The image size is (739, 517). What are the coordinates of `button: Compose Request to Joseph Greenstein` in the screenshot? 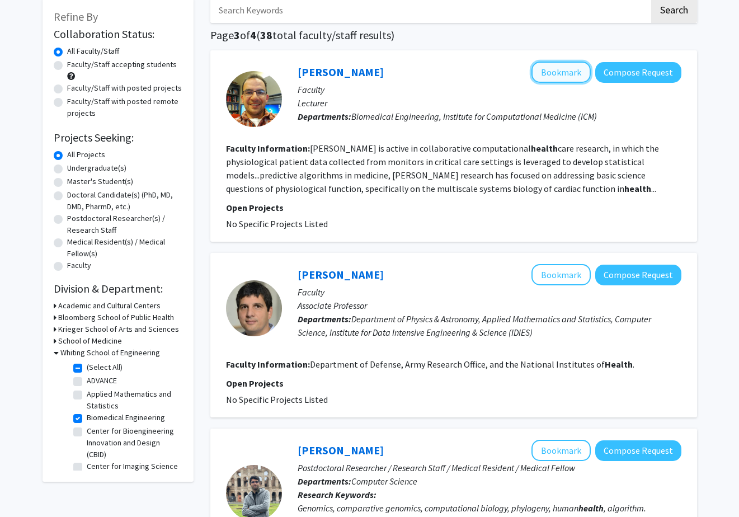 It's located at (639, 72).